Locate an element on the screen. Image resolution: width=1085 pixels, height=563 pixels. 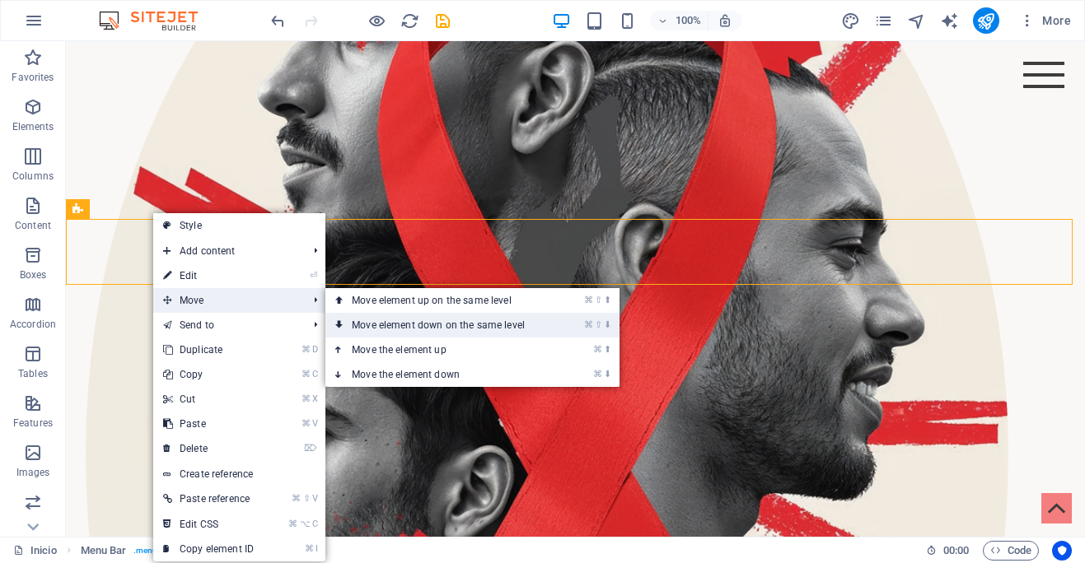
button: undo is located at coordinates (278, 21).